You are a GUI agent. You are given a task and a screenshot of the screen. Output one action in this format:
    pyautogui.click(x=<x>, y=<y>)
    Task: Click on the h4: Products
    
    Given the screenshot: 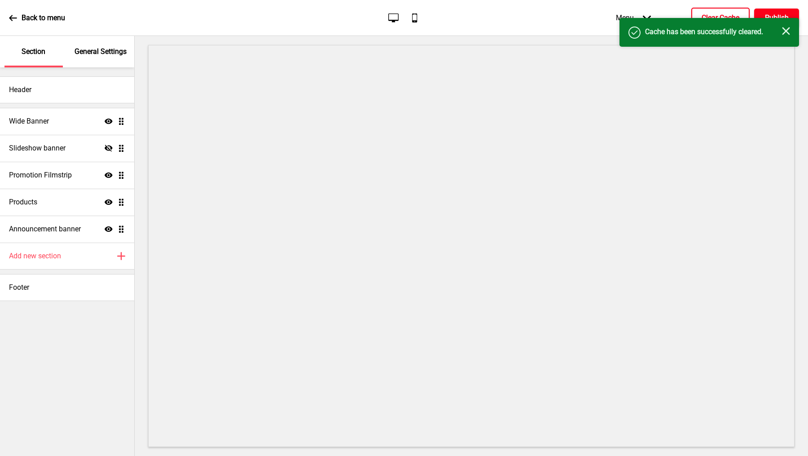 What is the action you would take?
    pyautogui.click(x=23, y=202)
    